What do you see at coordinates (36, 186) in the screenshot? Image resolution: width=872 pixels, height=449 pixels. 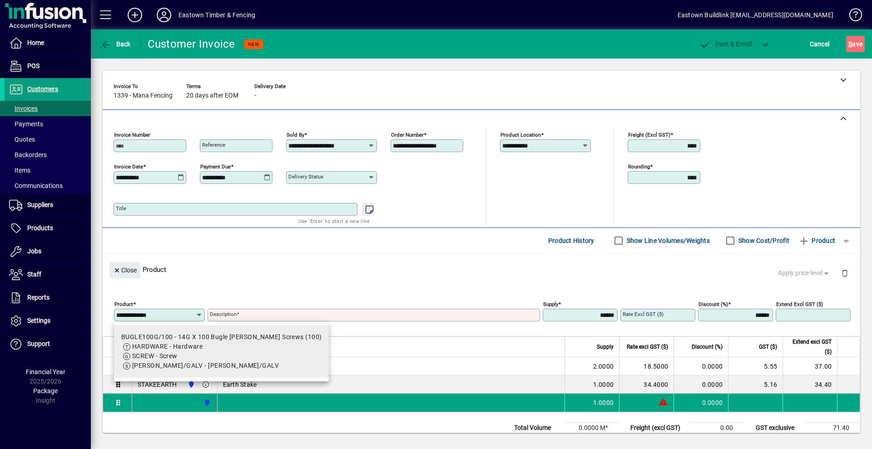 I see `span: Communications` at bounding box center [36, 186].